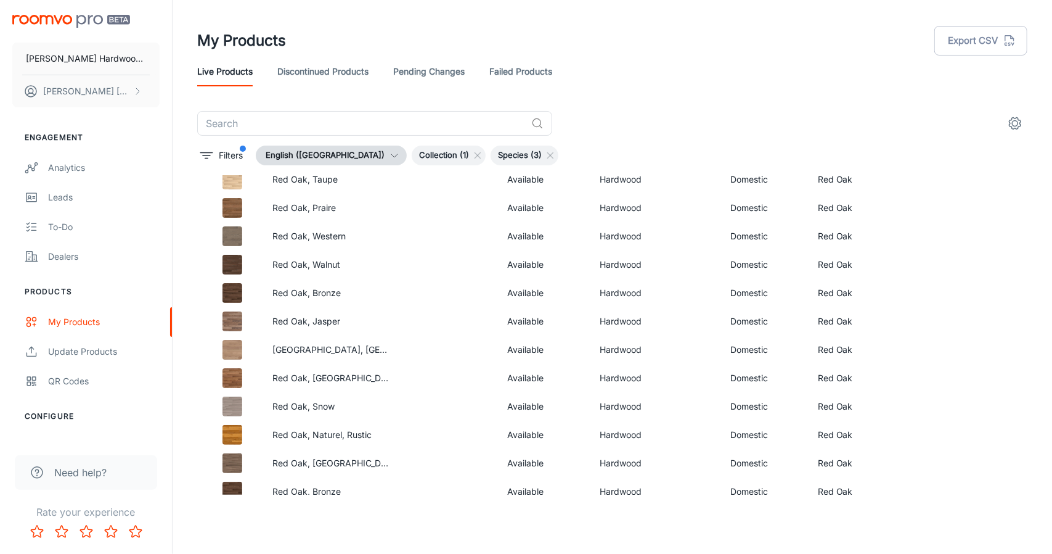 This screenshot has width=1052, height=554. What do you see at coordinates (305, 179) in the screenshot?
I see `a: Red Oak, Taupe` at bounding box center [305, 179].